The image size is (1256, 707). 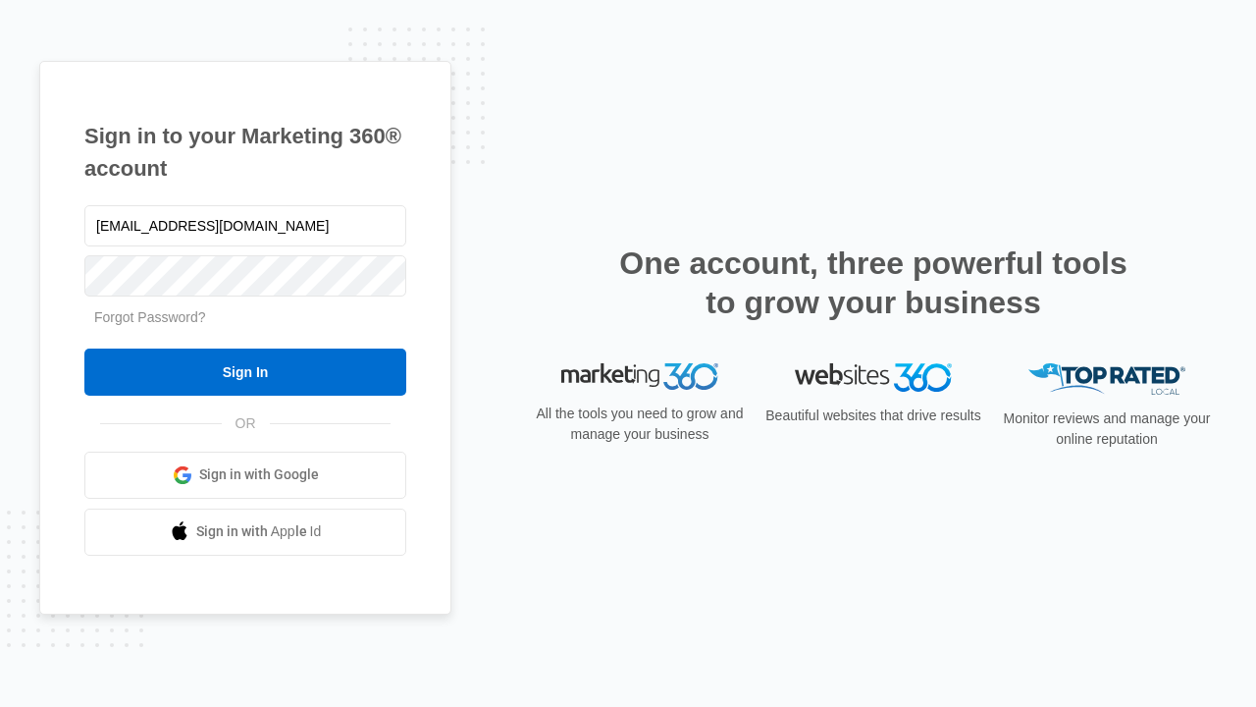 What do you see at coordinates (259, 531) in the screenshot?
I see `span: Sign in with Apple Id` at bounding box center [259, 531].